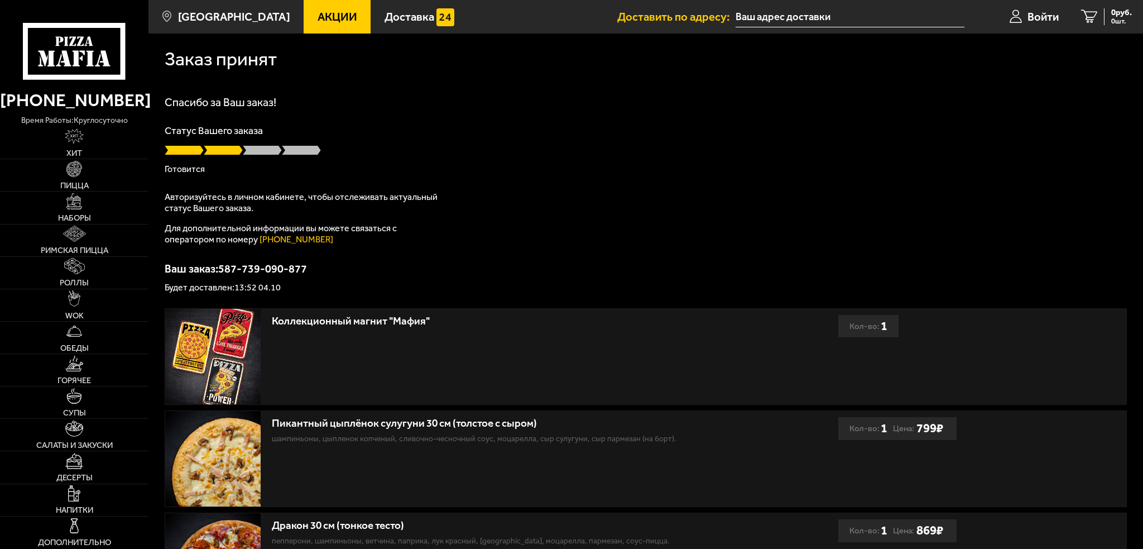 Image resolution: width=1143 pixels, height=549 pixels. I want to click on p: Готовится, so click(646, 169).